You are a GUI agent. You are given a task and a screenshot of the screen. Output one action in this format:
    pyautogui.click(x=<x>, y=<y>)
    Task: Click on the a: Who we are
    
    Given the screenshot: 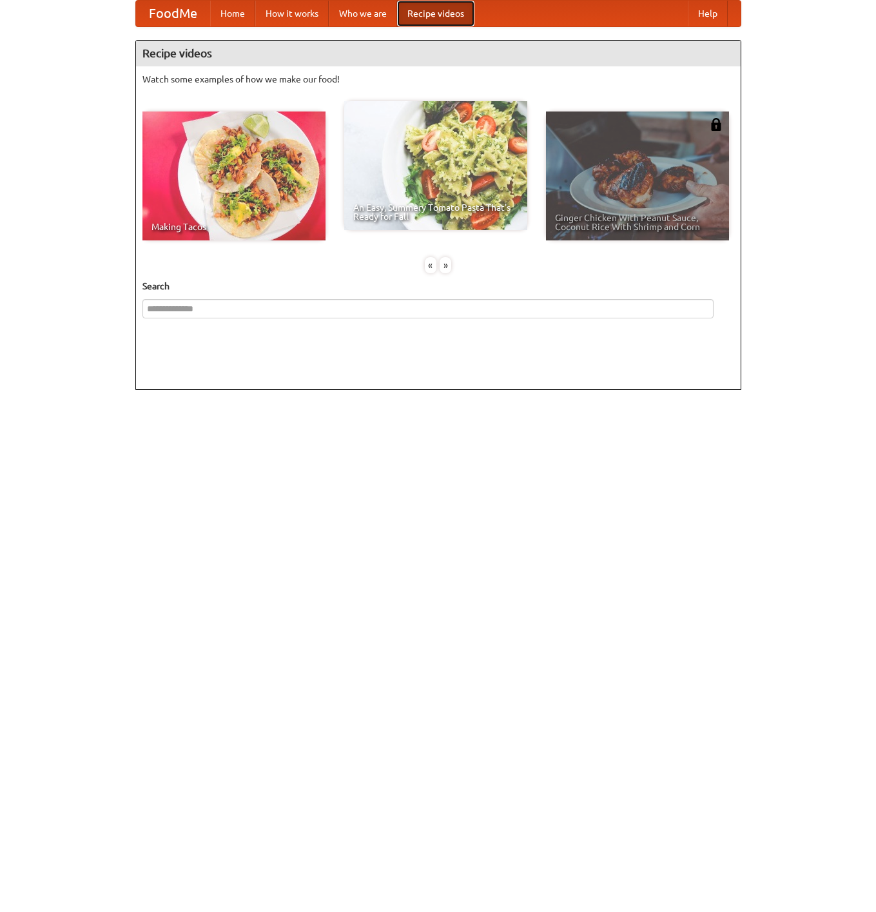 What is the action you would take?
    pyautogui.click(x=363, y=14)
    